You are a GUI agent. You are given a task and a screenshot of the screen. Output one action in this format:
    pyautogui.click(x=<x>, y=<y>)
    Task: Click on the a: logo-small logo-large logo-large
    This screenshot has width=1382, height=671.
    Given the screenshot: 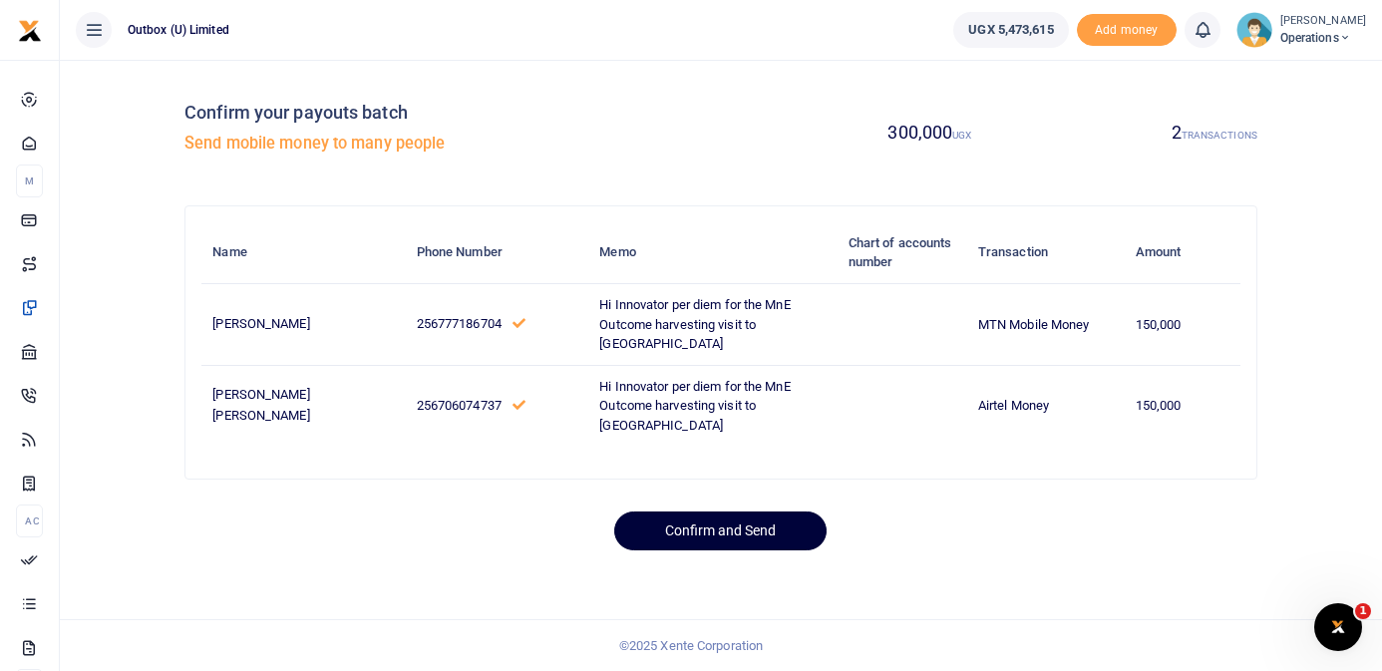 What is the action you would take?
    pyautogui.click(x=30, y=29)
    